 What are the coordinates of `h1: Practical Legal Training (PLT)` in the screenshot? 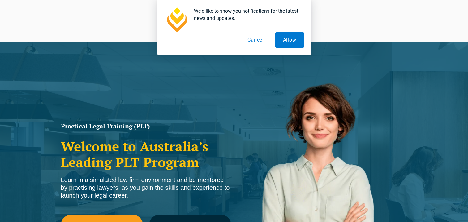 It's located at (146, 126).